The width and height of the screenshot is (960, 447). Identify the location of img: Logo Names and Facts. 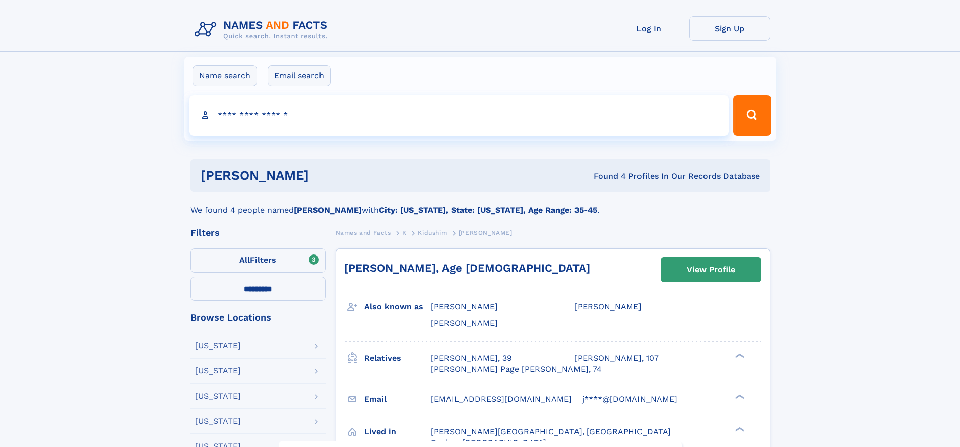
(263, 30).